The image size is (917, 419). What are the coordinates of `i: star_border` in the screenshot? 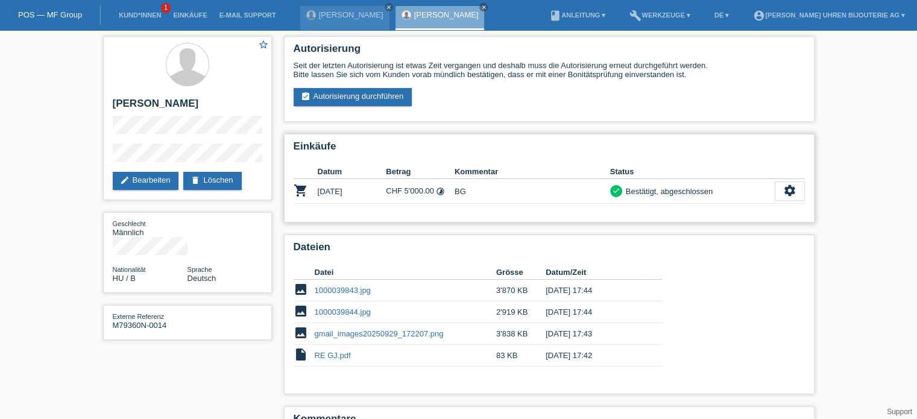 It's located at (264, 45).